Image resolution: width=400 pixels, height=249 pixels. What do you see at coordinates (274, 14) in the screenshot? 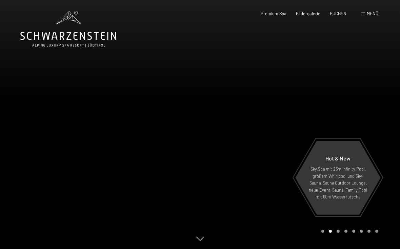
I see `span: Premium Spa` at bounding box center [274, 14].